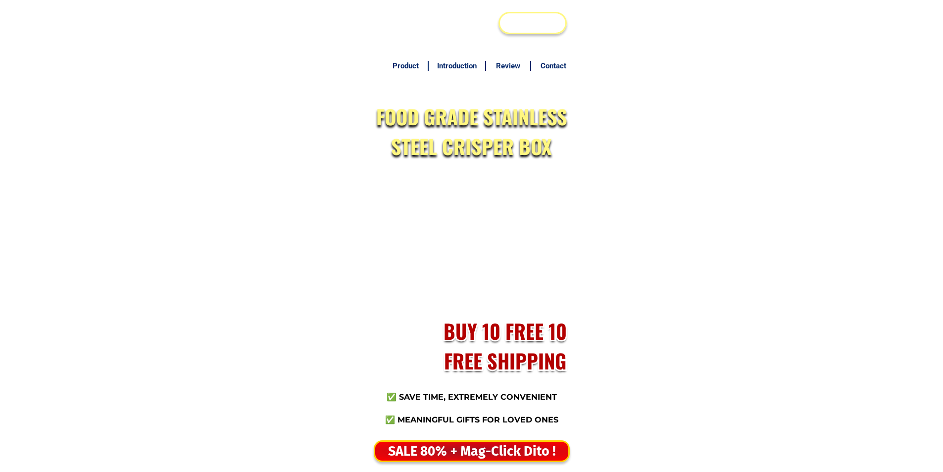  I want to click on div: SALE 80% + Mag-Click Dito !, so click(472, 451).